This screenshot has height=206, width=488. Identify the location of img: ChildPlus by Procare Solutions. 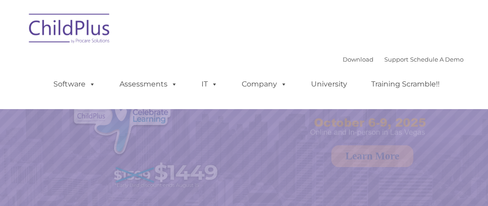
(70, 30).